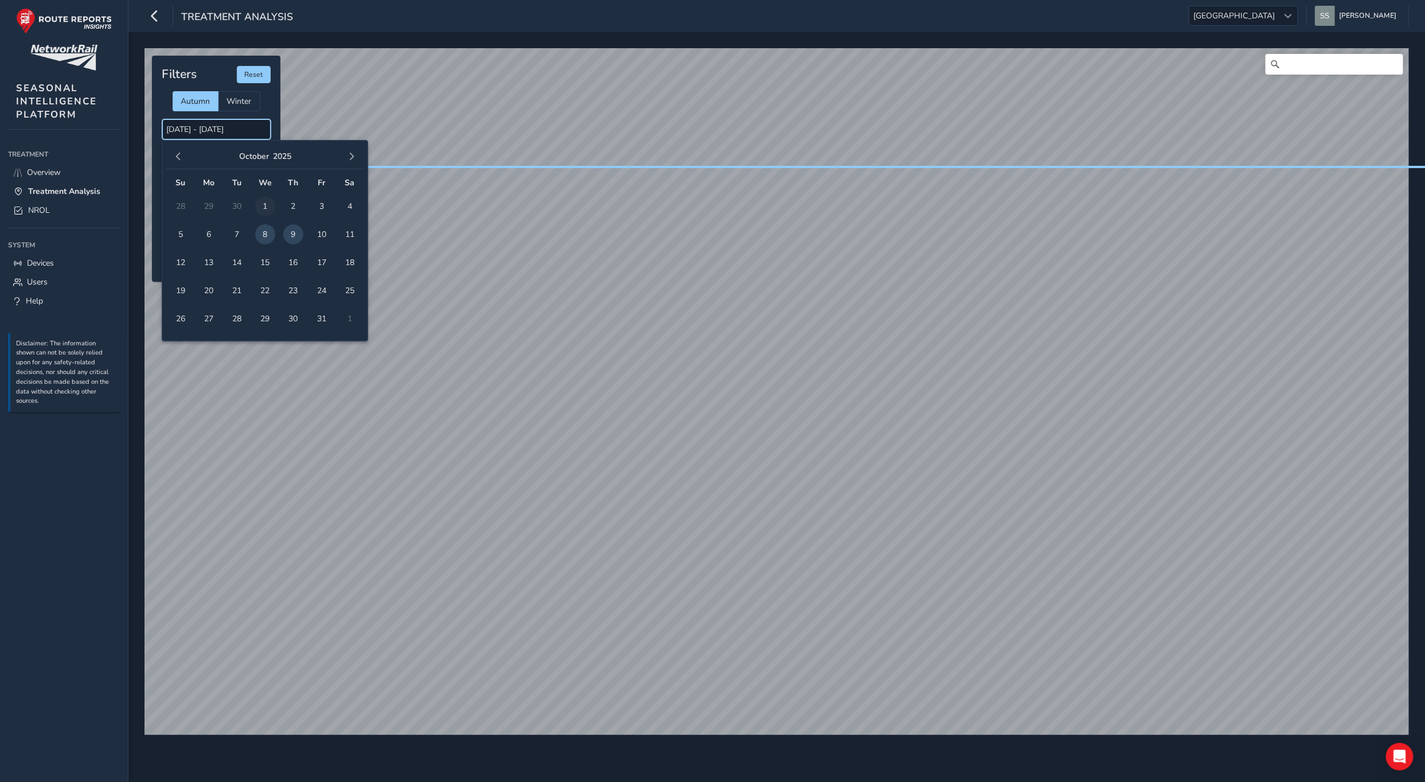 The height and width of the screenshot is (782, 1425). What do you see at coordinates (196, 101) in the screenshot?
I see `span: Autumn` at bounding box center [196, 101].